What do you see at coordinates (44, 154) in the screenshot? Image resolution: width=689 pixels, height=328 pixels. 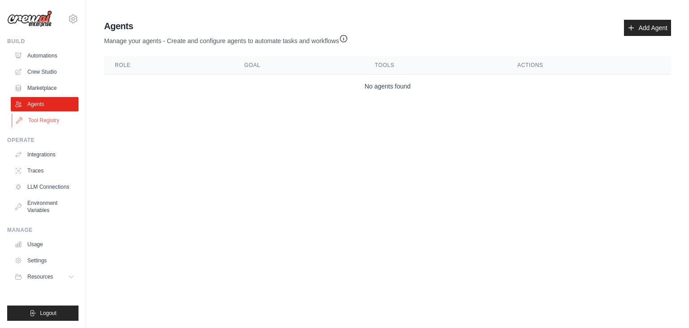 I see `a: Integrations` at bounding box center [44, 154].